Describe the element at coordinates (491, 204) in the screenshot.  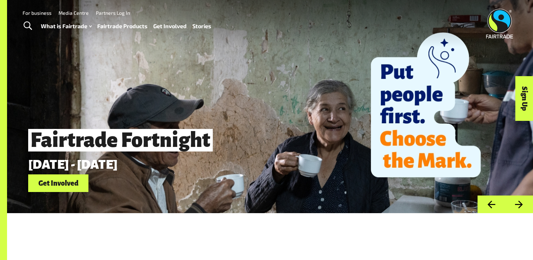
I see `button: Previous` at that location.